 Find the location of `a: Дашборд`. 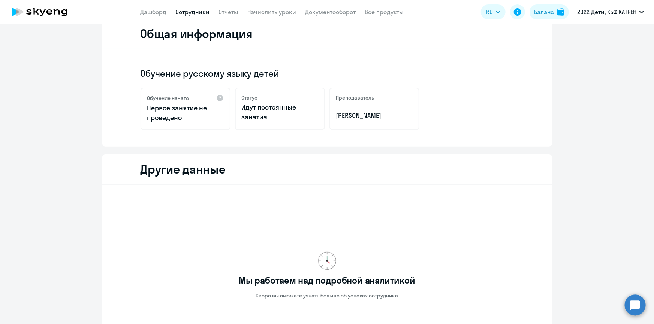

a: Дашборд is located at coordinates (154, 12).